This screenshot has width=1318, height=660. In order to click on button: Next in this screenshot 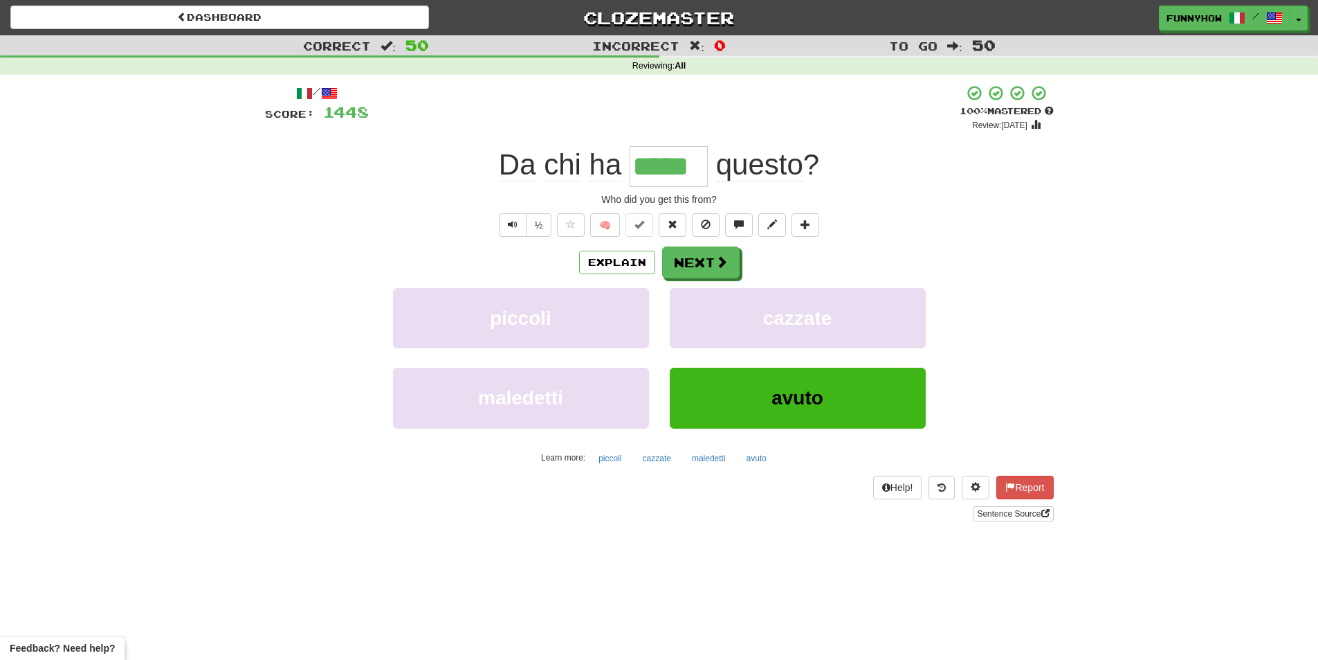, I will do `click(701, 262)`.